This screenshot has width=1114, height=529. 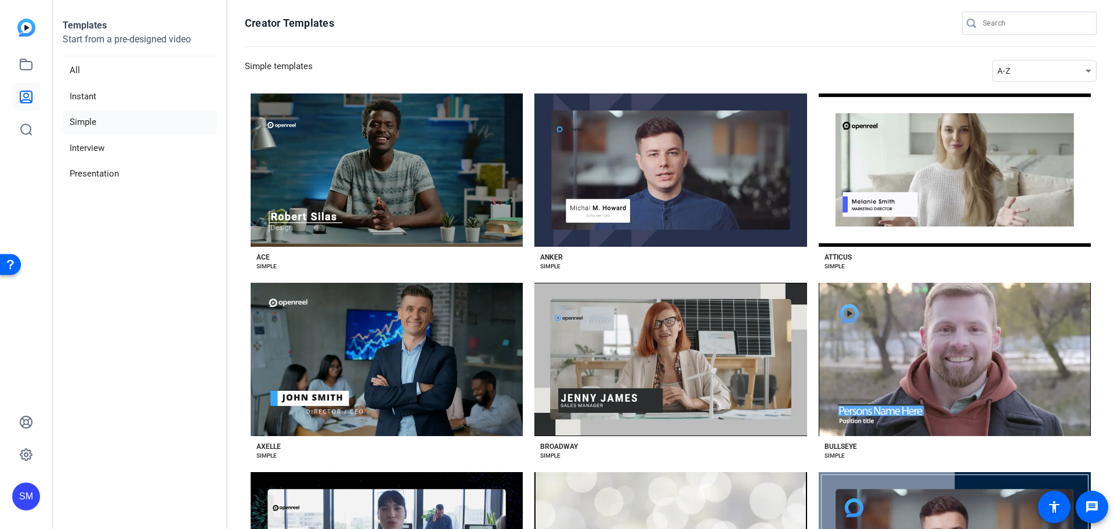 What do you see at coordinates (1035, 23) in the screenshot?
I see `input: Search` at bounding box center [1035, 23].